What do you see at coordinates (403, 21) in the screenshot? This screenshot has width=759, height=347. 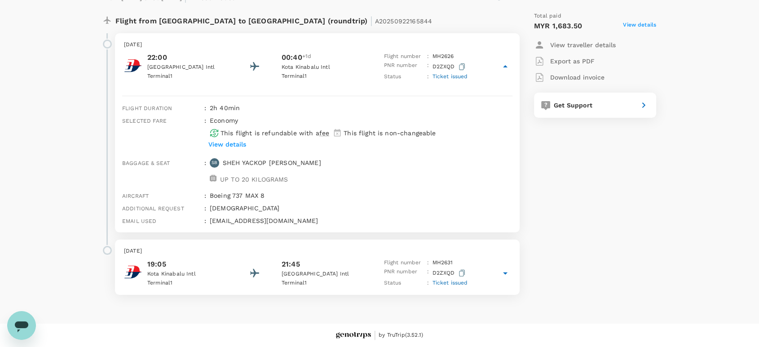 I see `span: A20250922165844` at bounding box center [403, 21].